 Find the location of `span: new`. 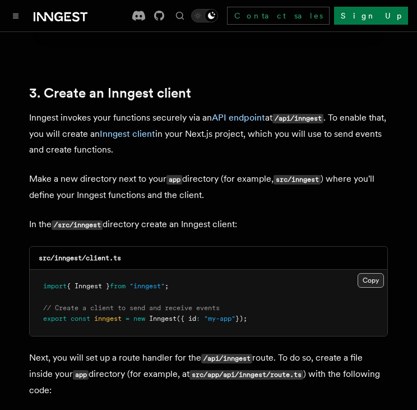

span: new is located at coordinates (139, 318).